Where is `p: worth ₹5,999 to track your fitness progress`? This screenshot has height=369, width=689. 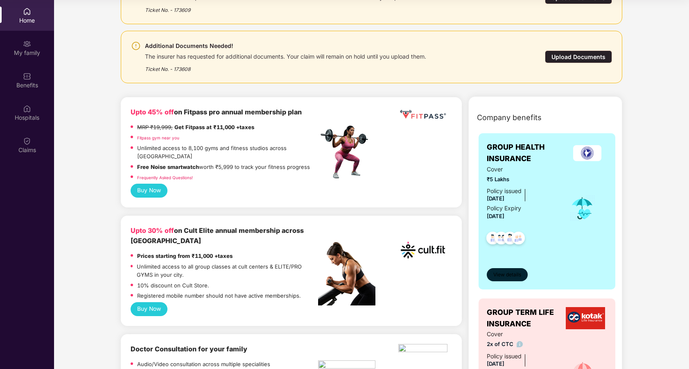
p: worth ₹5,999 to track your fitness progress is located at coordinates (224, 167).